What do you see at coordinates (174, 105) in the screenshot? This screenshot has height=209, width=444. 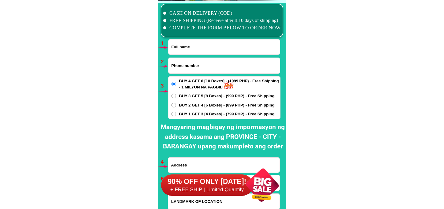 I see `input: BUY 2 GET 4 [6 Boxes] - (899 PHP) - Free Shipping` at bounding box center [174, 105].